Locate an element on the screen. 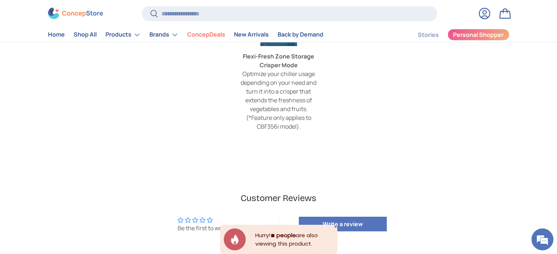  div: Chat with us now is located at coordinates (81, 46).